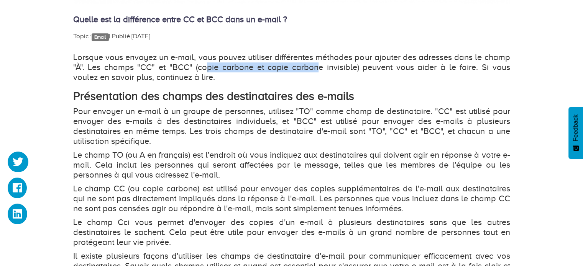  I want to click on p: Pour envoyer un e-mail à un groupe de personnes, utilisez "TO" comme champ de destinataire. "CC" ..., so click(292, 126).